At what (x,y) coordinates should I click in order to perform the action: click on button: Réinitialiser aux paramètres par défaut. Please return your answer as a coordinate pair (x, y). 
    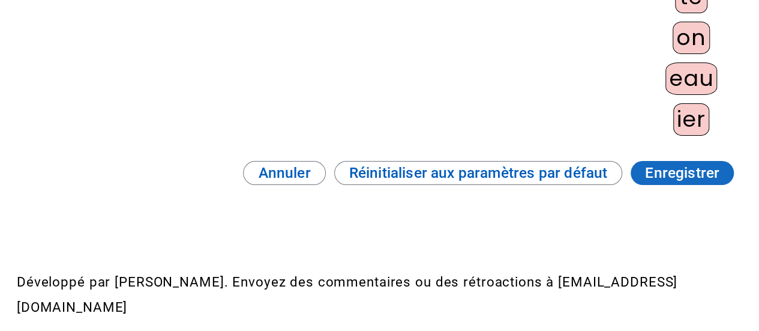
    Looking at the image, I should click on (478, 173).